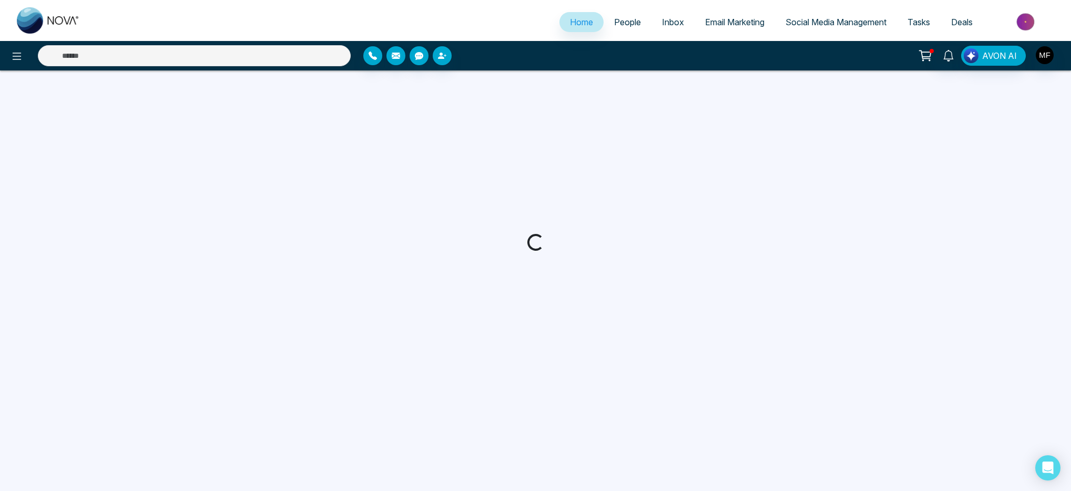 The width and height of the screenshot is (1071, 491). Describe the element at coordinates (836, 22) in the screenshot. I see `span: Social Media Management` at that location.